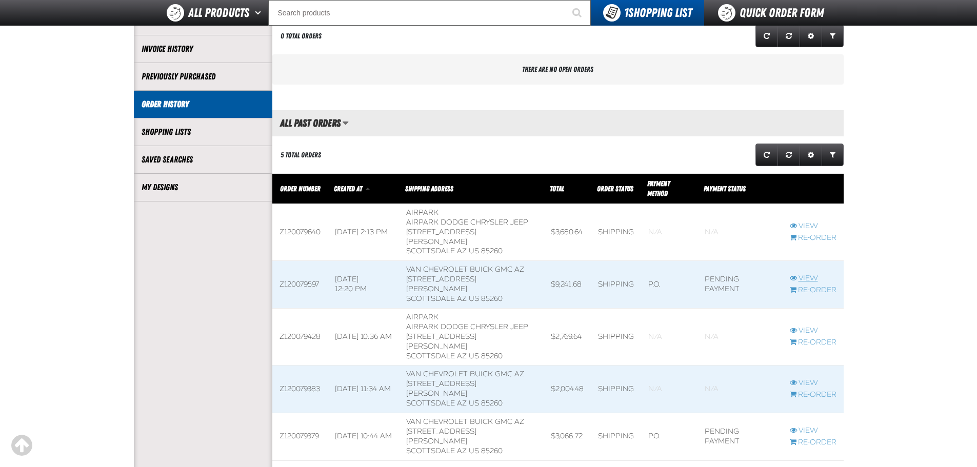 The image size is (977, 467). What do you see at coordinates (203, 49) in the screenshot?
I see `a: Invoice History` at bounding box center [203, 49].